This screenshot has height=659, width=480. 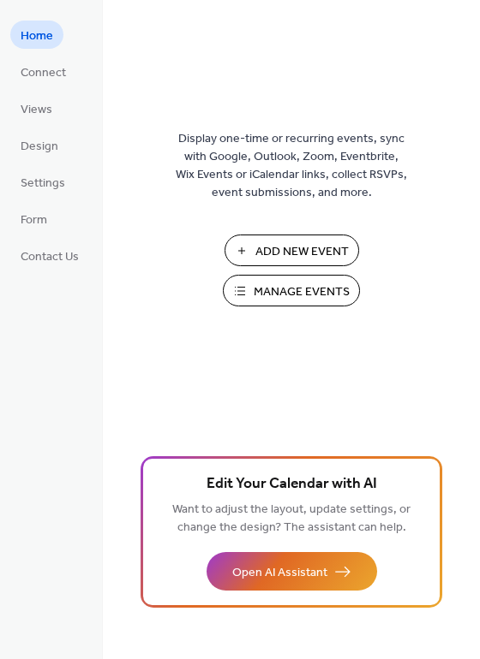 What do you see at coordinates (279, 573) in the screenshot?
I see `span: Open AI Assistant` at bounding box center [279, 573].